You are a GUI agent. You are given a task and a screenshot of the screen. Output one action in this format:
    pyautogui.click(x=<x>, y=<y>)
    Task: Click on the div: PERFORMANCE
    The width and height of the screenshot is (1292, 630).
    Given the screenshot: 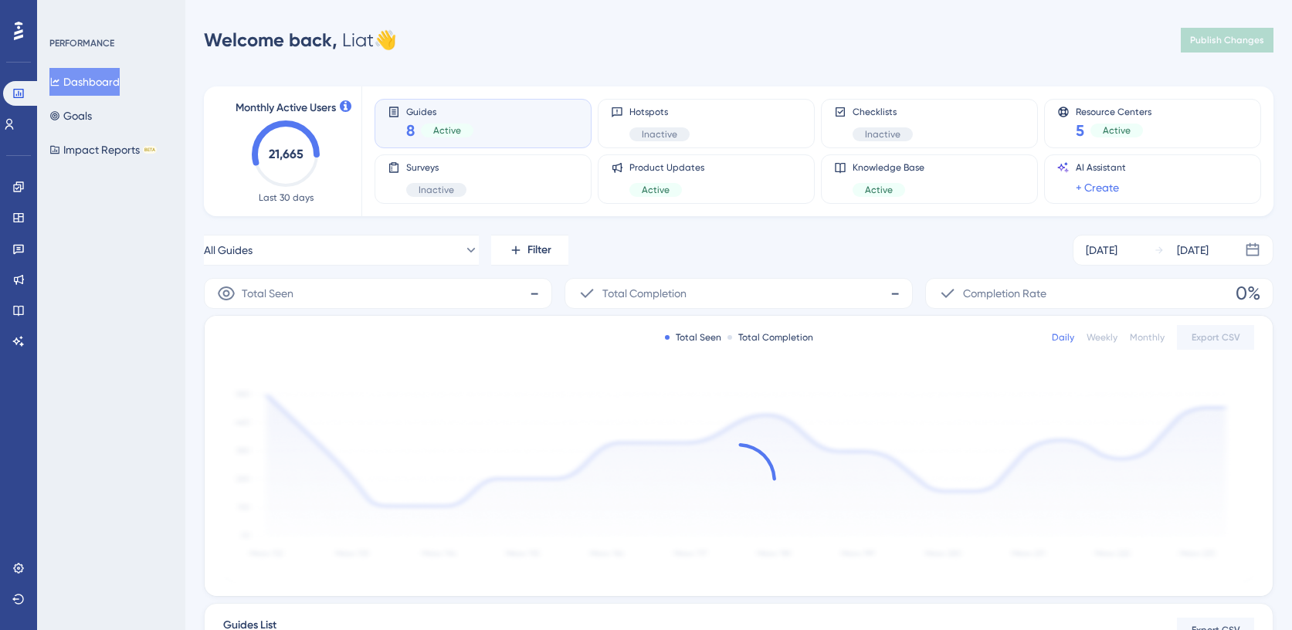 What is the action you would take?
    pyautogui.click(x=82, y=43)
    